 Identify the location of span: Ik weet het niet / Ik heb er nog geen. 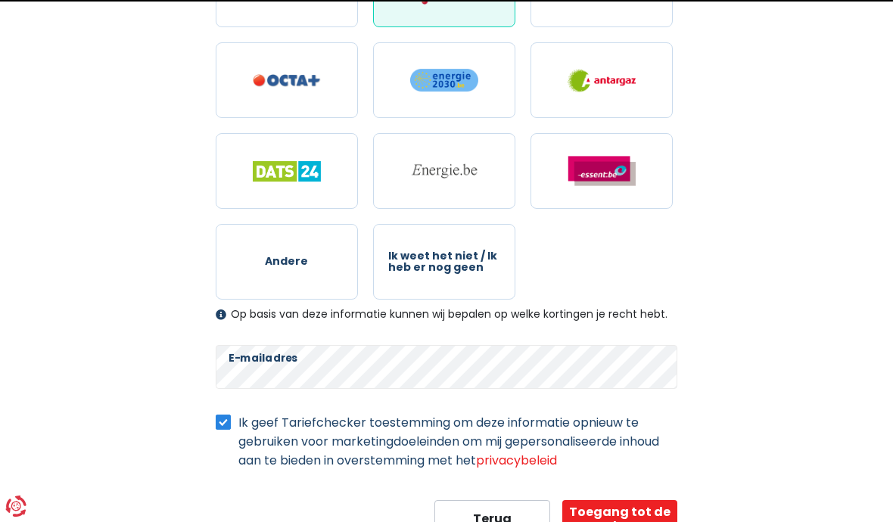
(444, 262).